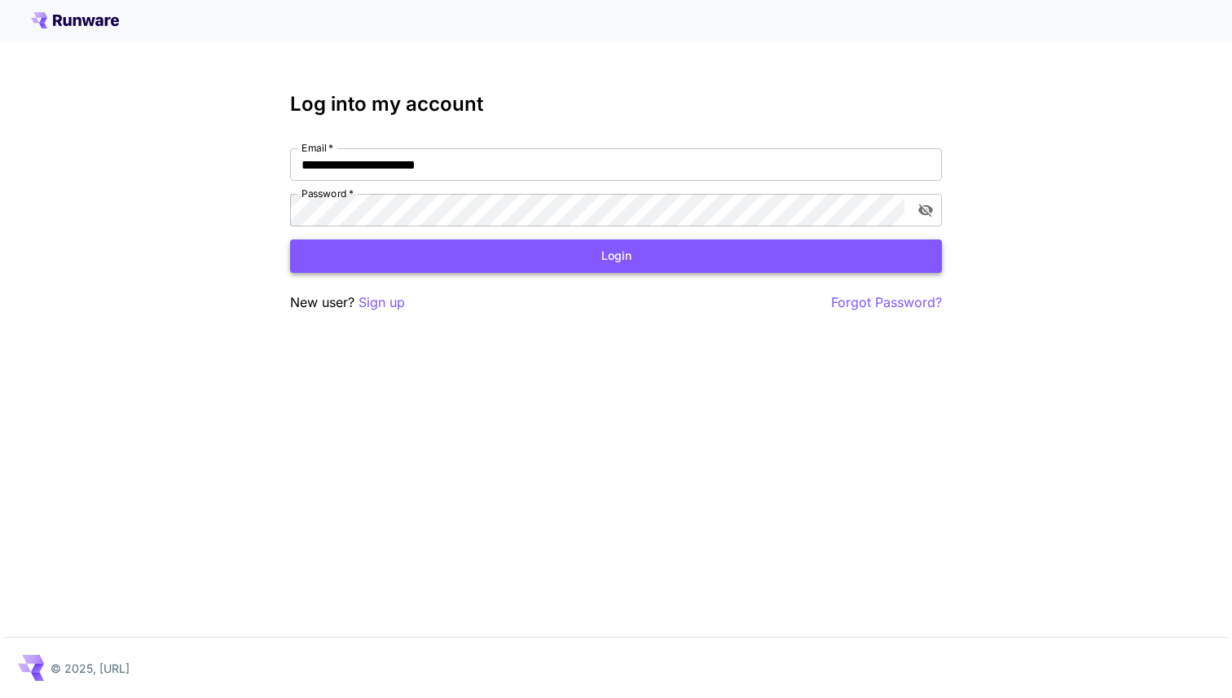  Describe the element at coordinates (169, 101) in the screenshot. I see `img: tab_keywords_by_traffic_grey.svg` at that location.